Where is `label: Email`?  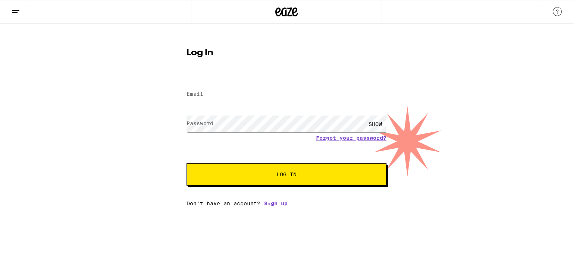 label: Email is located at coordinates (195, 94).